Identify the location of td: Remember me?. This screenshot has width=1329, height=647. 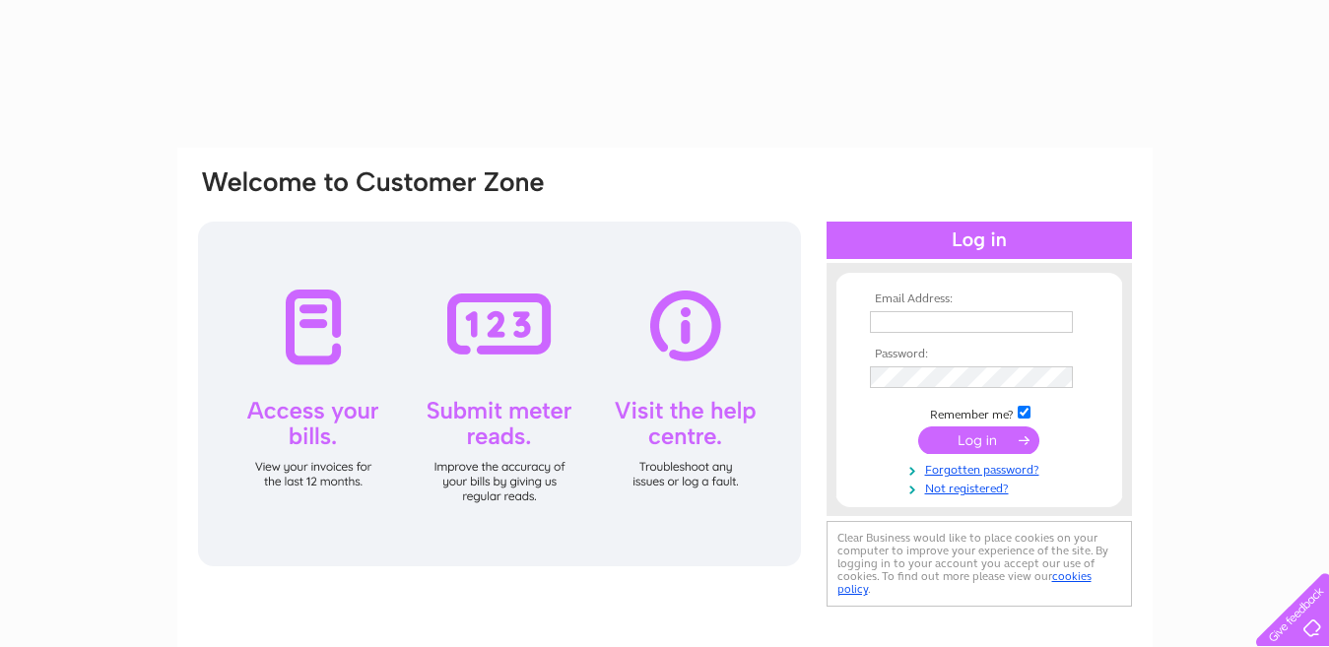
(979, 413).